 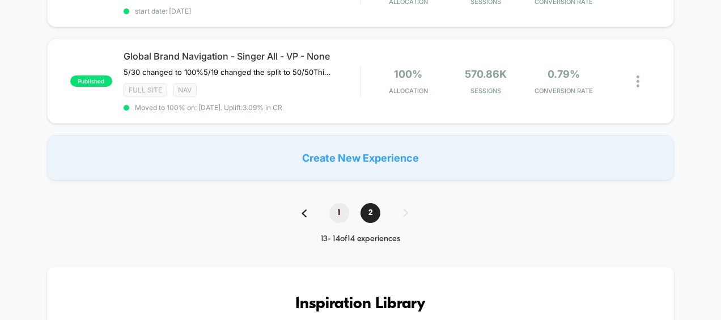 What do you see at coordinates (229, 72) in the screenshot?
I see `span: 5/30 changed to 100%5/19 changed the split to 50/50This test is showing all brands for singer in ...` at bounding box center [229, 72].